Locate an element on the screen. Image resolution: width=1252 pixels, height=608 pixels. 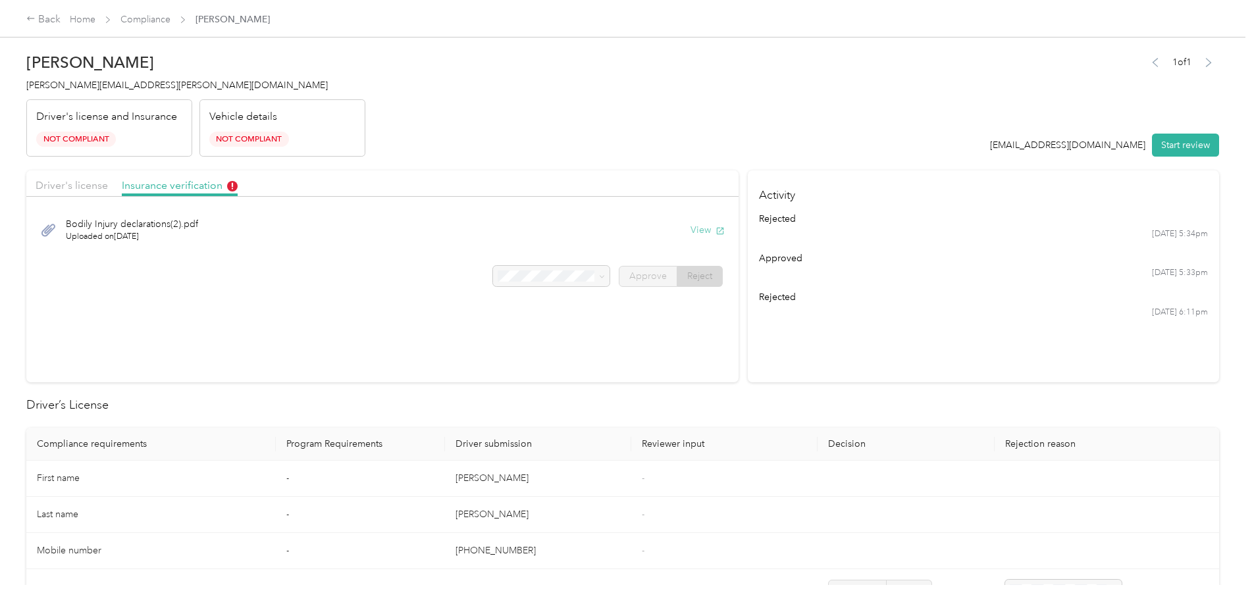
td: Last name is located at coordinates (151, 515).